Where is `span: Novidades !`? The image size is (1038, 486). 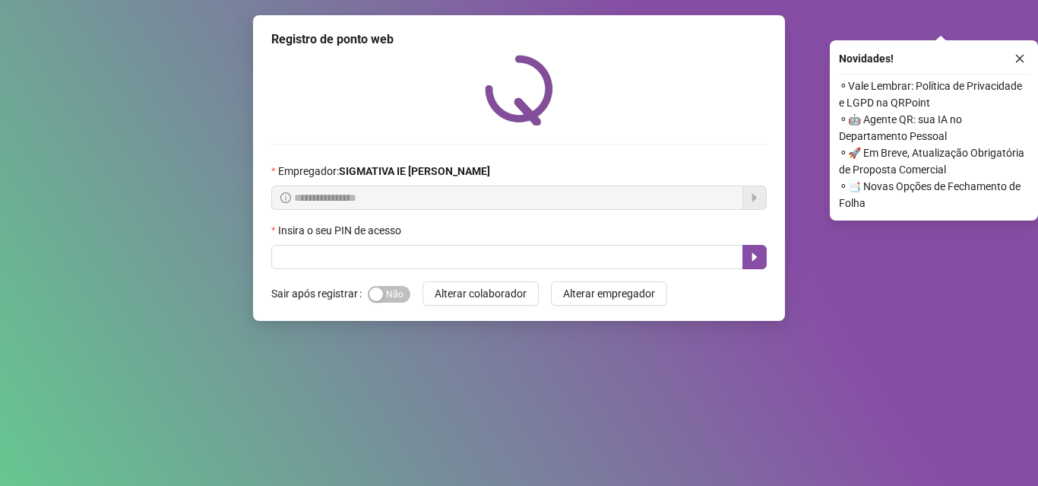 span: Novidades ! is located at coordinates (866, 59).